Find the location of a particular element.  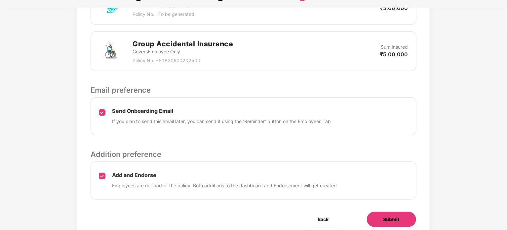

p: Covers Employee Only is located at coordinates (183, 52).